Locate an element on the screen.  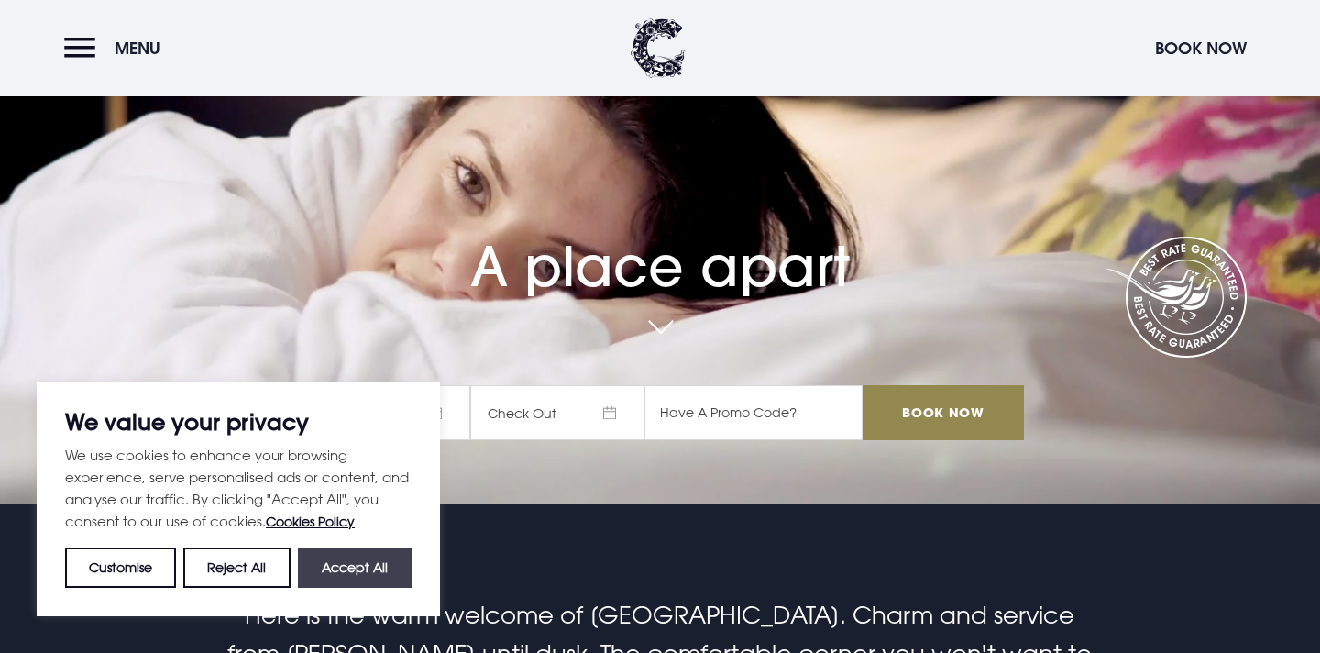
span: Check Out is located at coordinates (558, 413).